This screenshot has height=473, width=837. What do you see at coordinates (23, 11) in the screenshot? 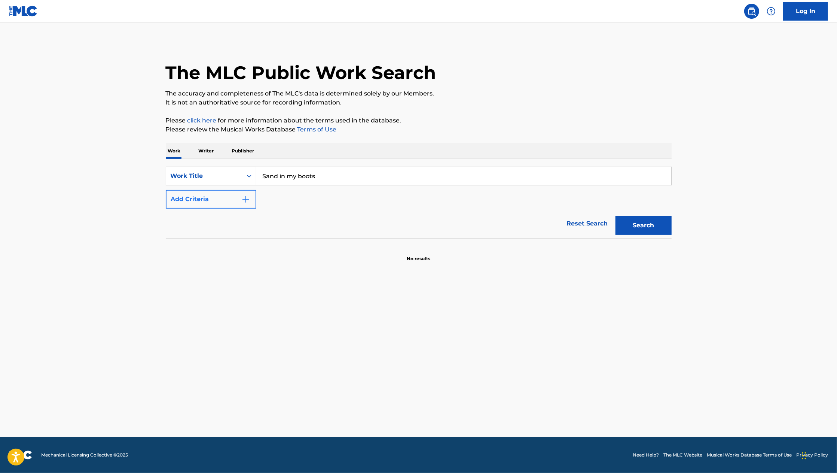
I see `img: MLC Logo` at bounding box center [23, 11].